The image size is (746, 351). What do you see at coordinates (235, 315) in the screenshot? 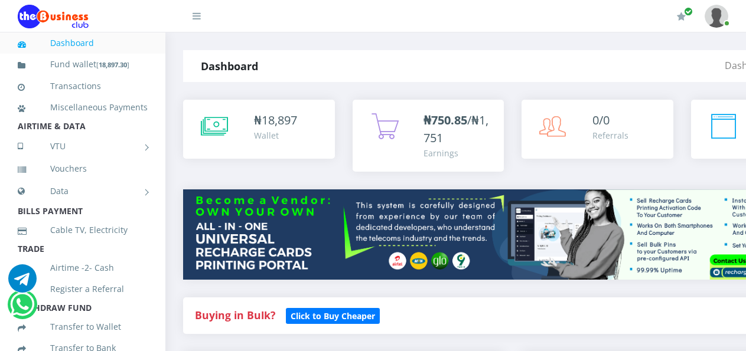
I see `strong: Buying in Bulk?` at bounding box center [235, 315].